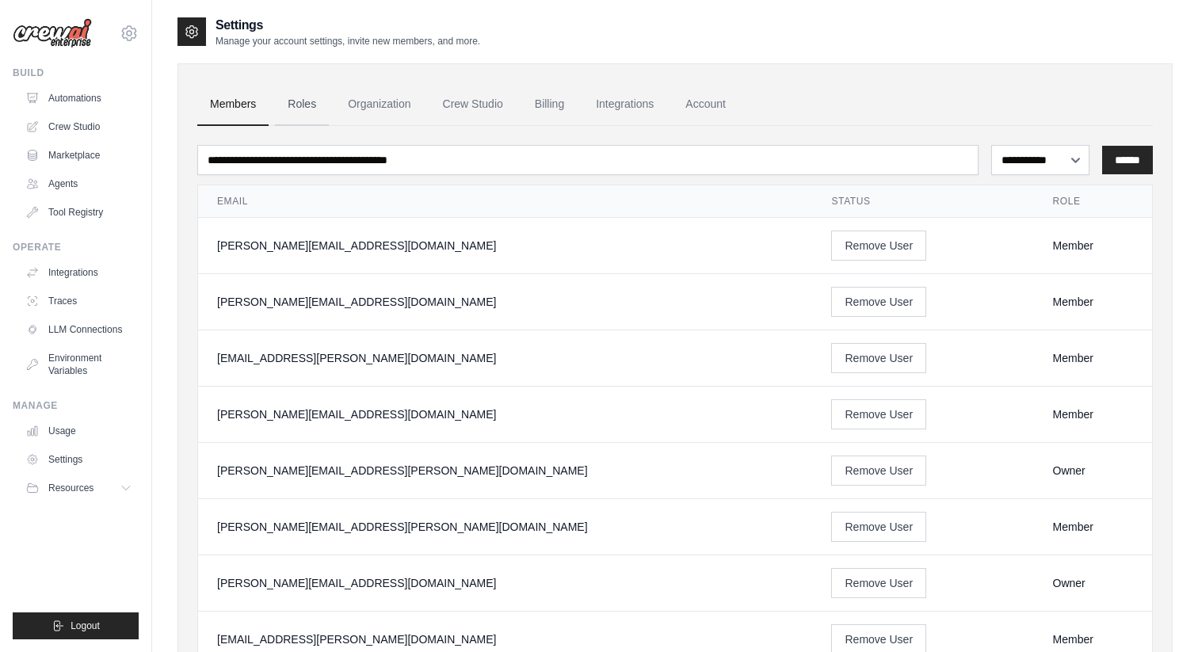 Image resolution: width=1198 pixels, height=652 pixels. I want to click on a: Traces, so click(78, 301).